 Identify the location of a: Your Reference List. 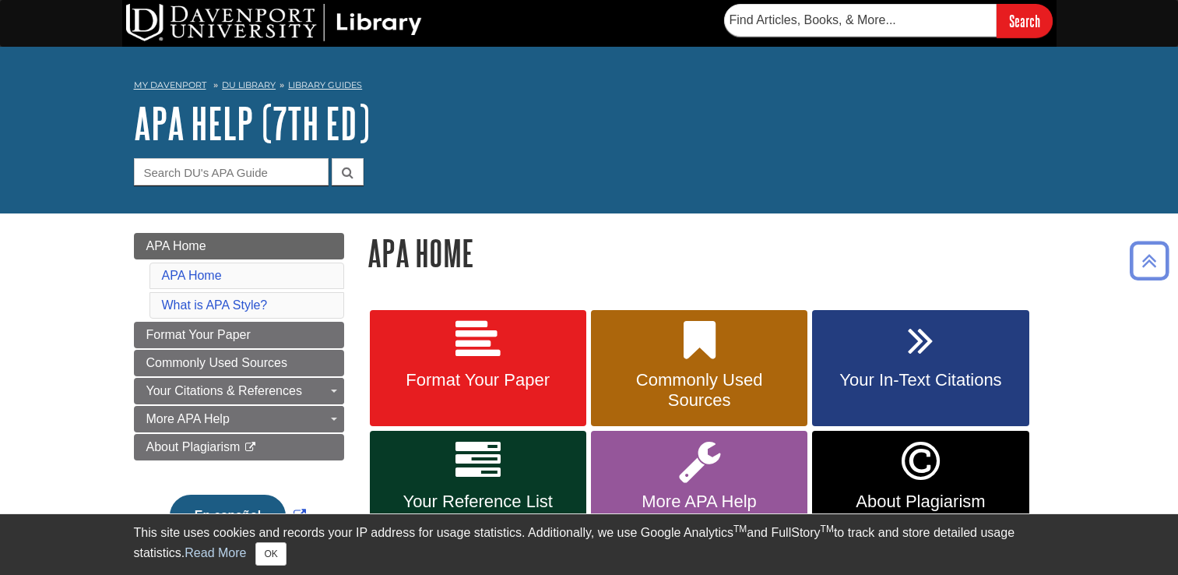
(478, 490).